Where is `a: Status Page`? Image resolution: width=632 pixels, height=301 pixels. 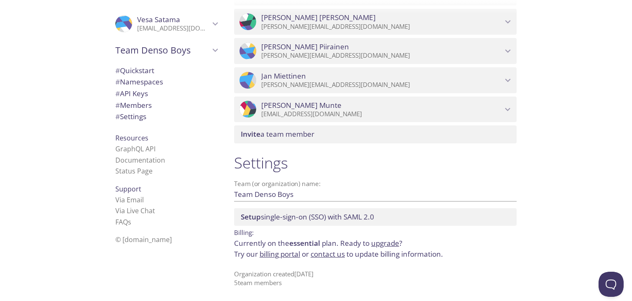
a: Status Page is located at coordinates (134, 171).